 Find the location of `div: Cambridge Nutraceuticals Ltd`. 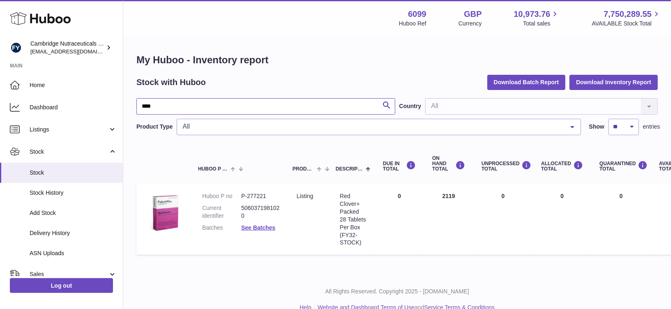

div: Cambridge Nutraceuticals Ltd is located at coordinates (67, 48).